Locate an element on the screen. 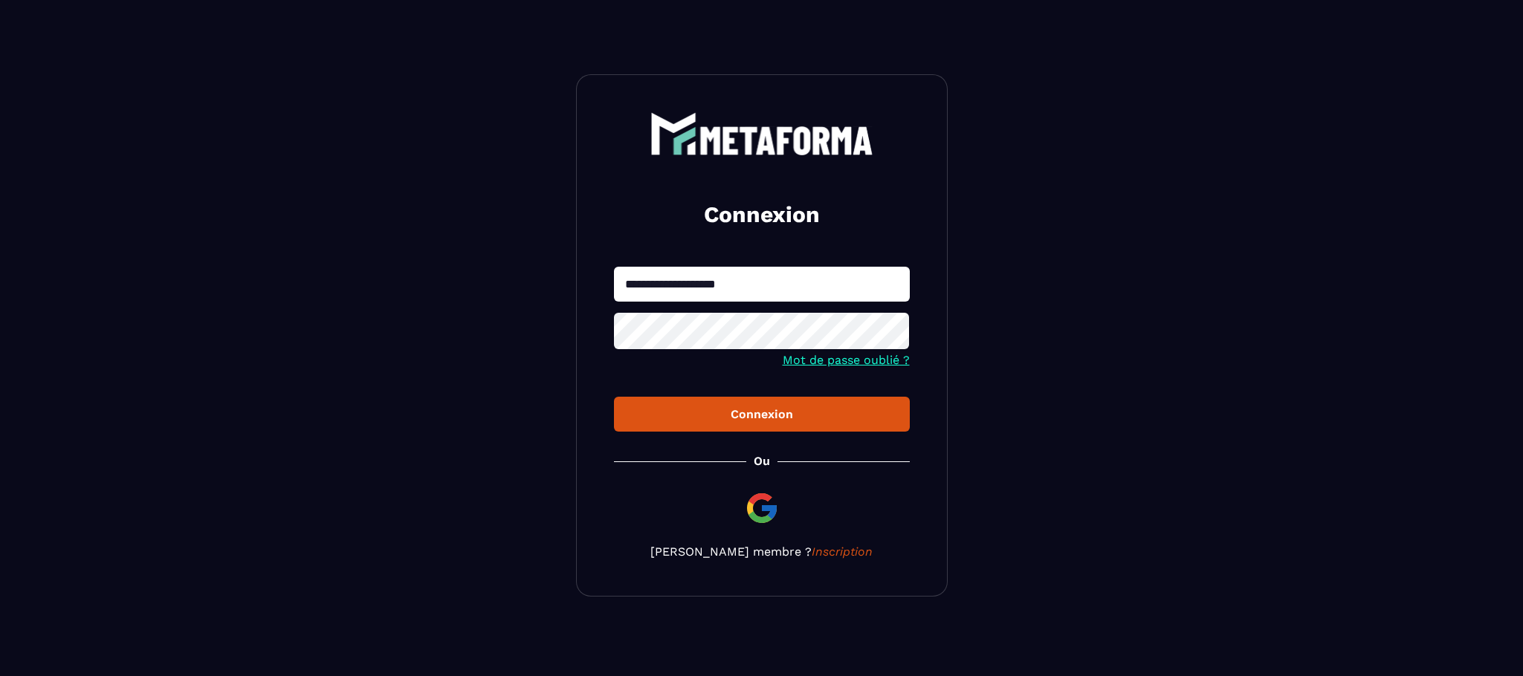 The image size is (1523, 676). a: logo is located at coordinates (762, 134).